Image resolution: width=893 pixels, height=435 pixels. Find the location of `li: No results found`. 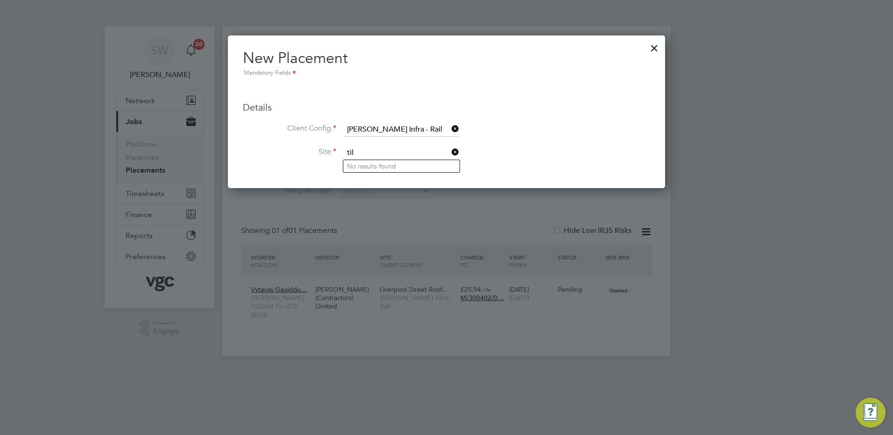

li: No results found is located at coordinates (401, 166).